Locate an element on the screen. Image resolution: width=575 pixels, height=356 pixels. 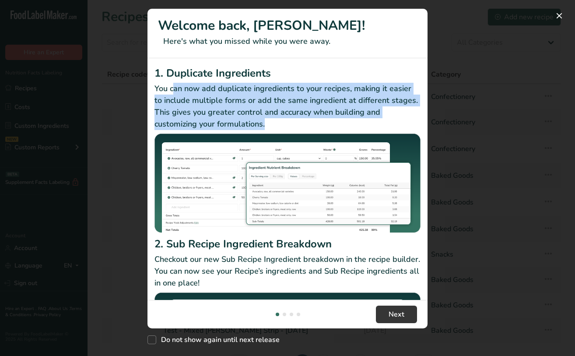
span: Next is located at coordinates (396, 314).